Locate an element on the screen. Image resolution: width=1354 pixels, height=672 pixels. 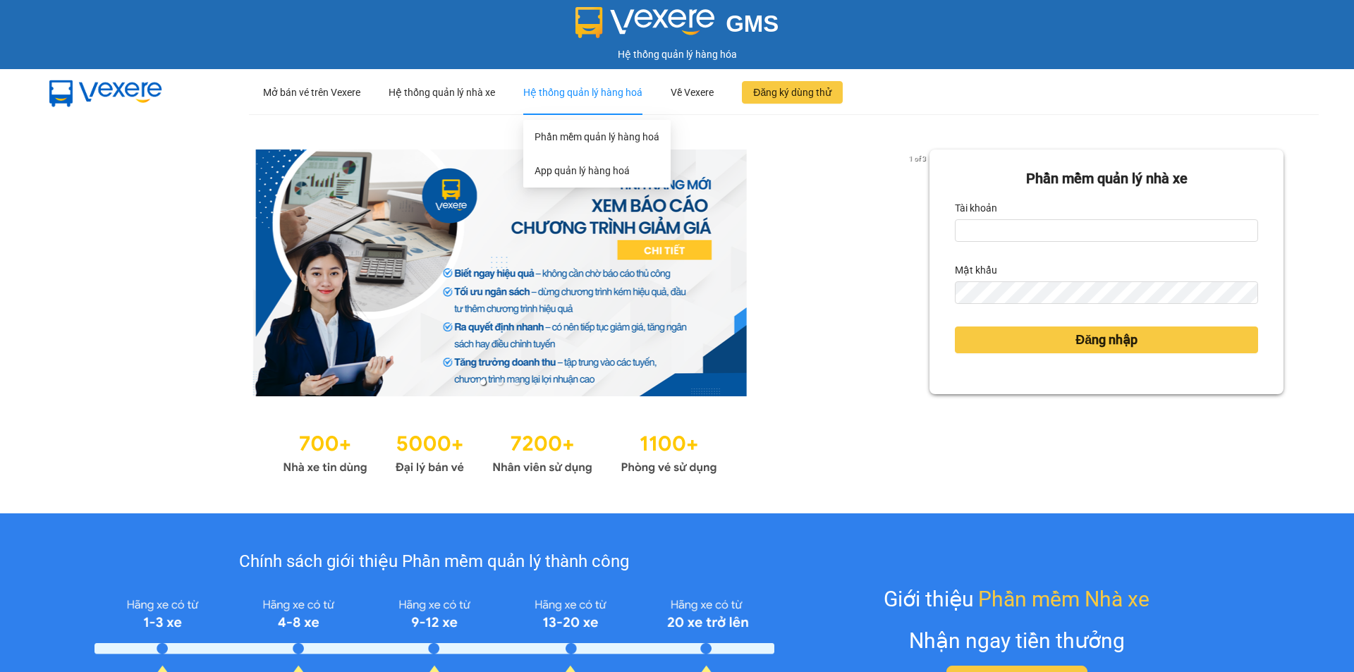
img: mbUUG5Q.png is located at coordinates (106, 92).